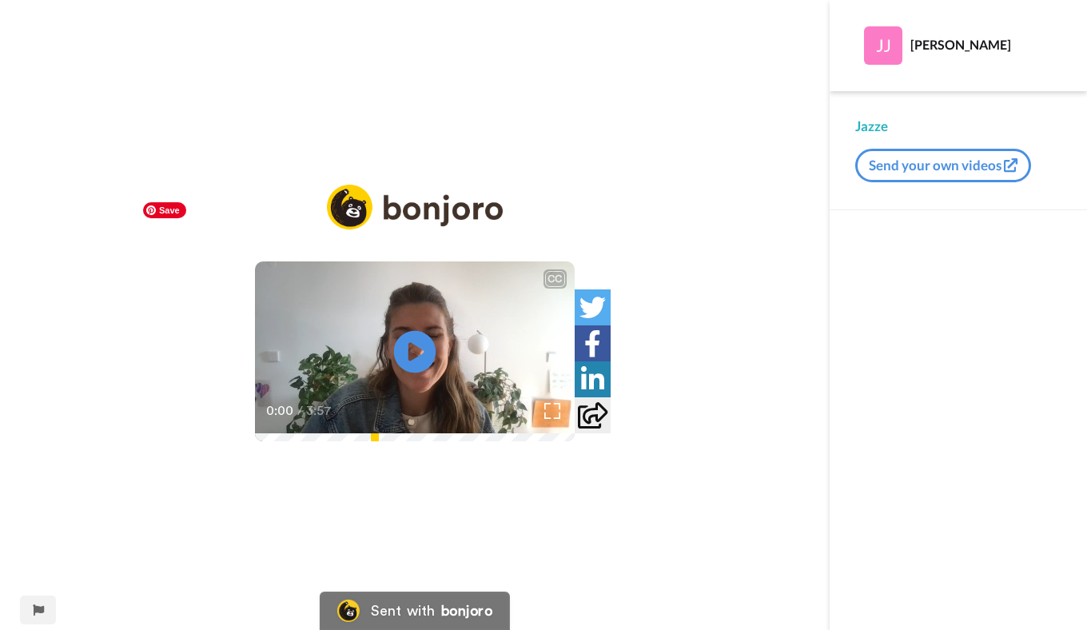 Image resolution: width=1087 pixels, height=630 pixels. Describe the element at coordinates (958, 126) in the screenshot. I see `div: Jazze` at that location.